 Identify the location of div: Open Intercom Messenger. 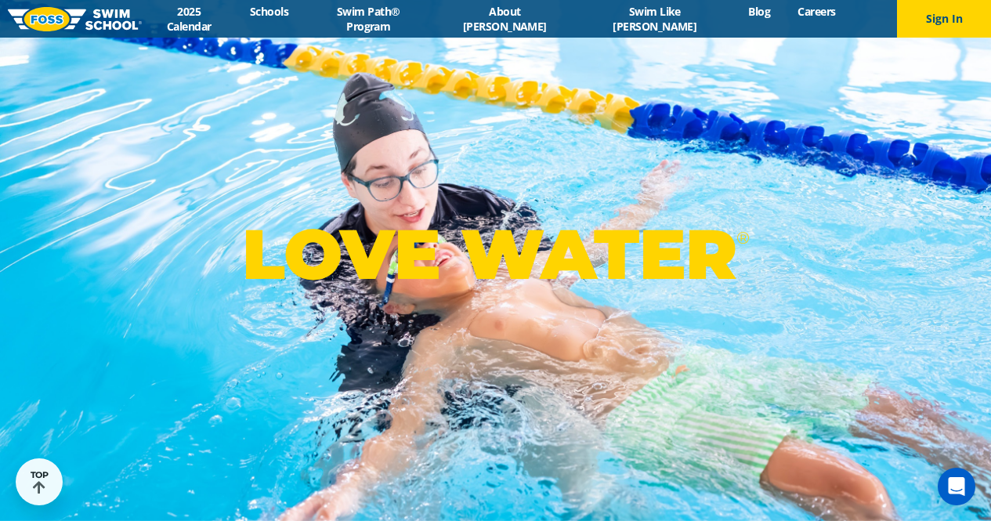
(956, 486).